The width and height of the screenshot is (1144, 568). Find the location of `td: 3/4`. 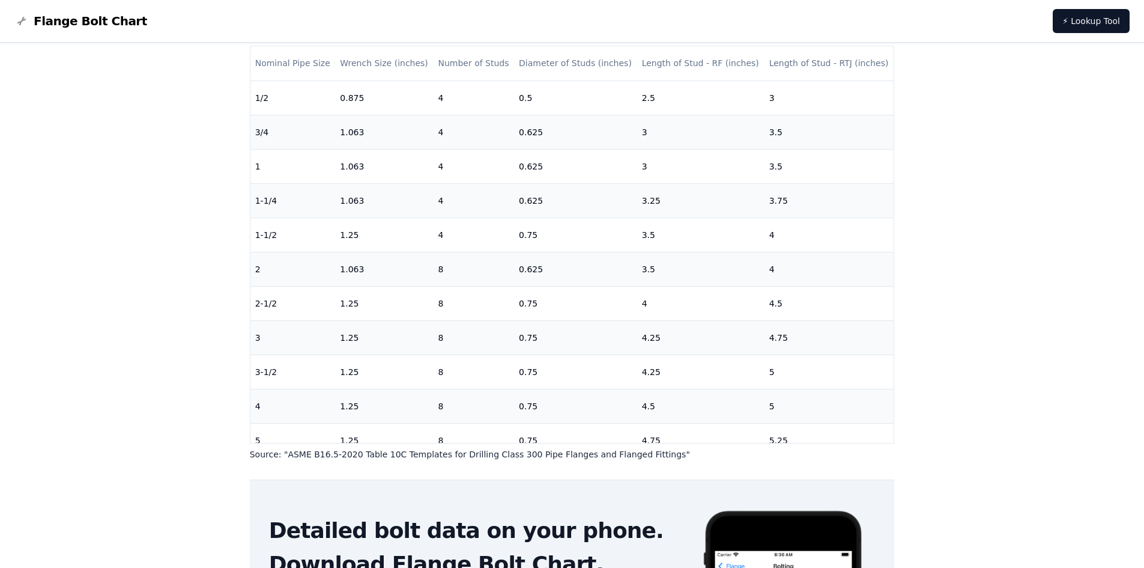

td: 3/4 is located at coordinates (293, 132).